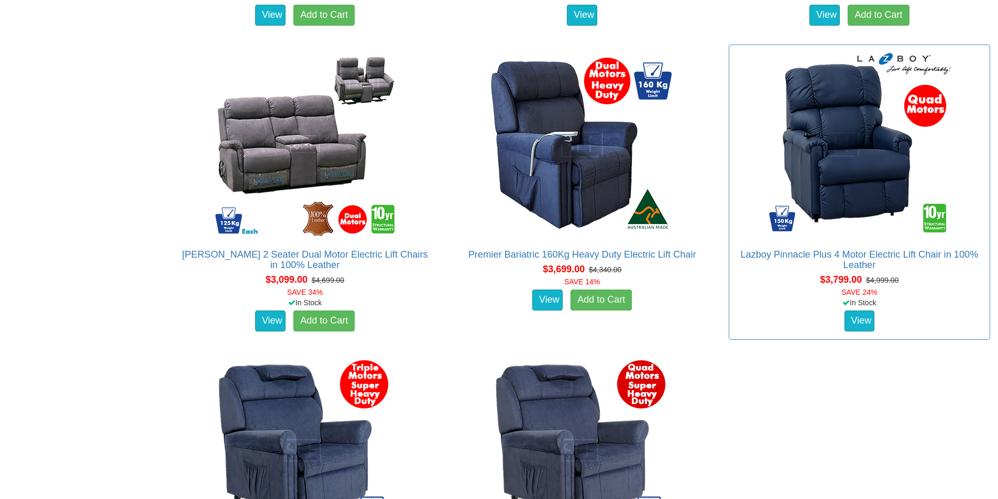 This screenshot has height=499, width=998. I want to click on span: $3,699.00, so click(564, 269).